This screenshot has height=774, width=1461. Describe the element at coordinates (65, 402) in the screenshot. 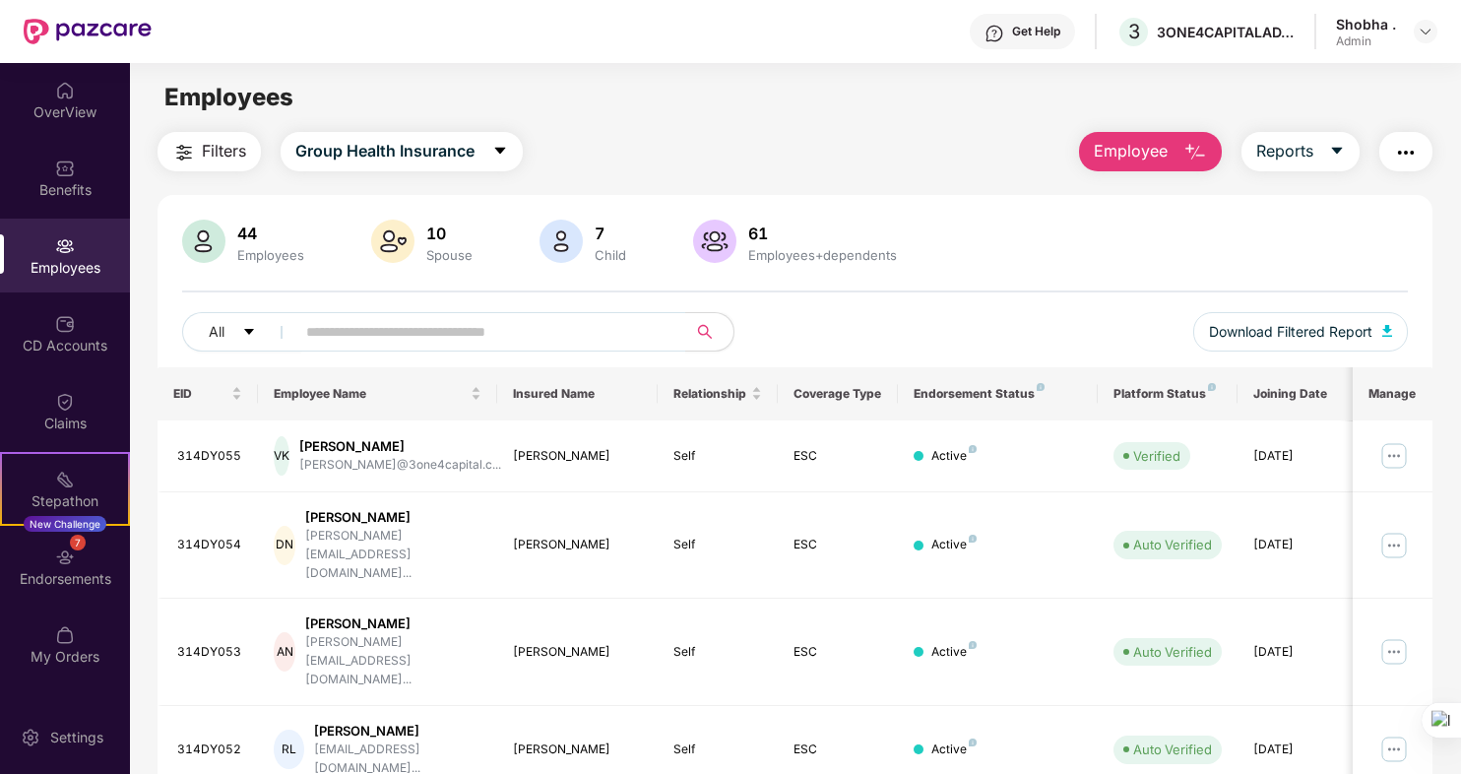

I see `img: svg+xml;base64,PHN2ZyBpZD0iQ2xhaW0iIHhtbG5zPSJodHRwOi8vd3d3LnczLm9yZy8yMDAwL3N2ZyIgd2lkdGg9IjIwIi...` at that location.